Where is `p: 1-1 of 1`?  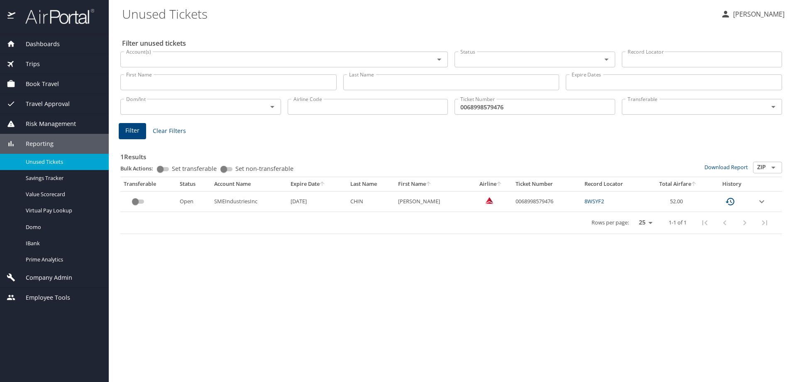
p: 1-1 of 1 is located at coordinates (678, 222).